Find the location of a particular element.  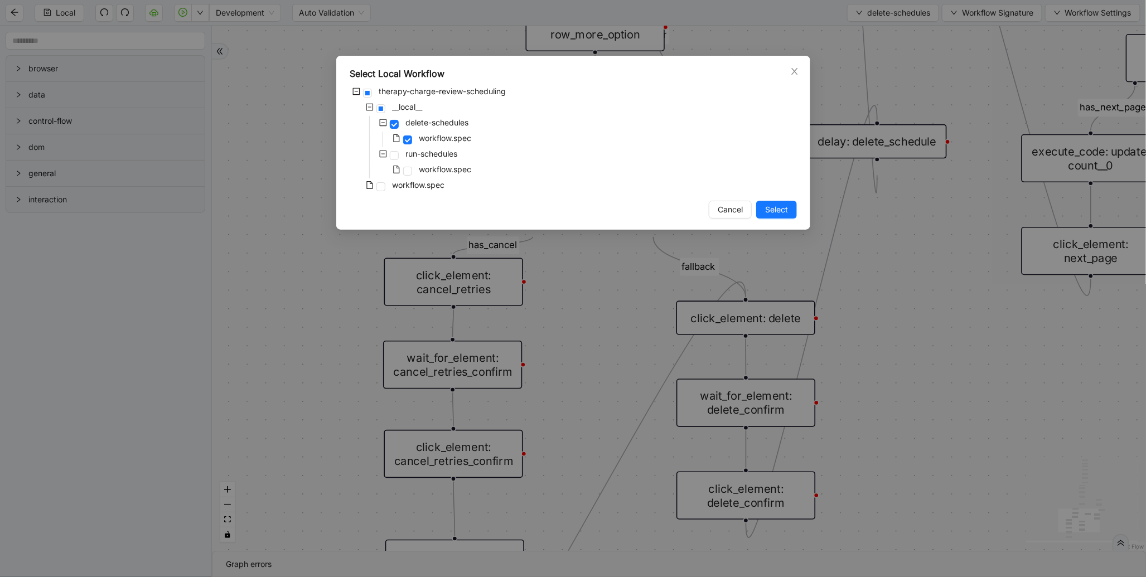

button: Close is located at coordinates (795, 71).